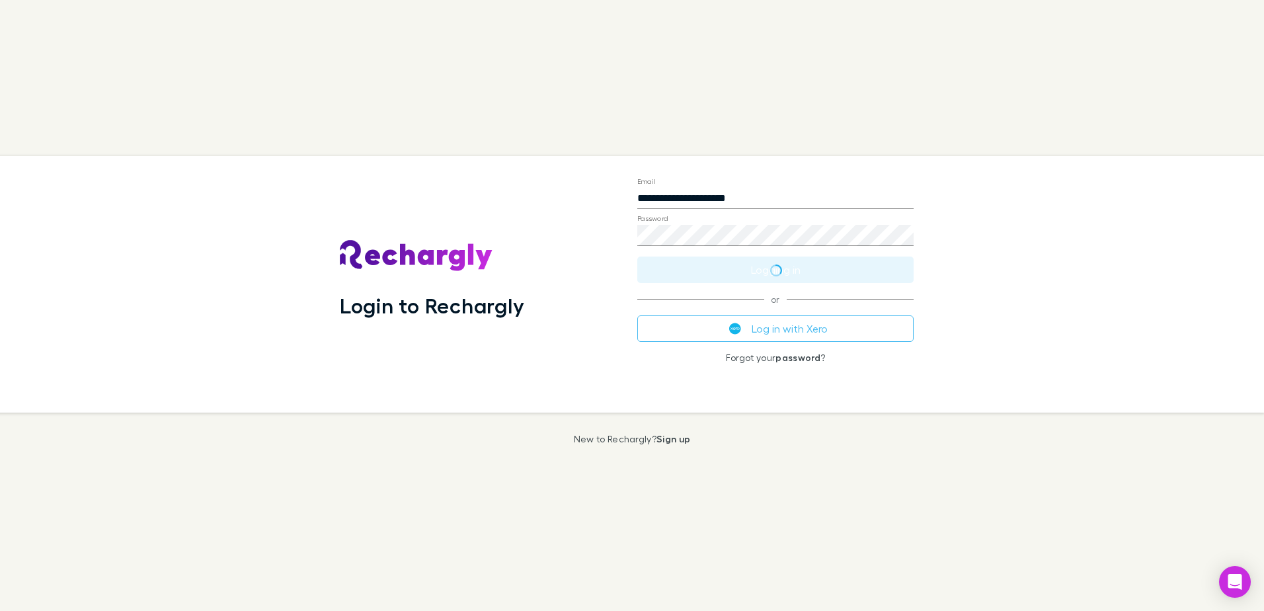 This screenshot has height=611, width=1264. What do you see at coordinates (652, 218) in the screenshot?
I see `label: Password` at bounding box center [652, 218].